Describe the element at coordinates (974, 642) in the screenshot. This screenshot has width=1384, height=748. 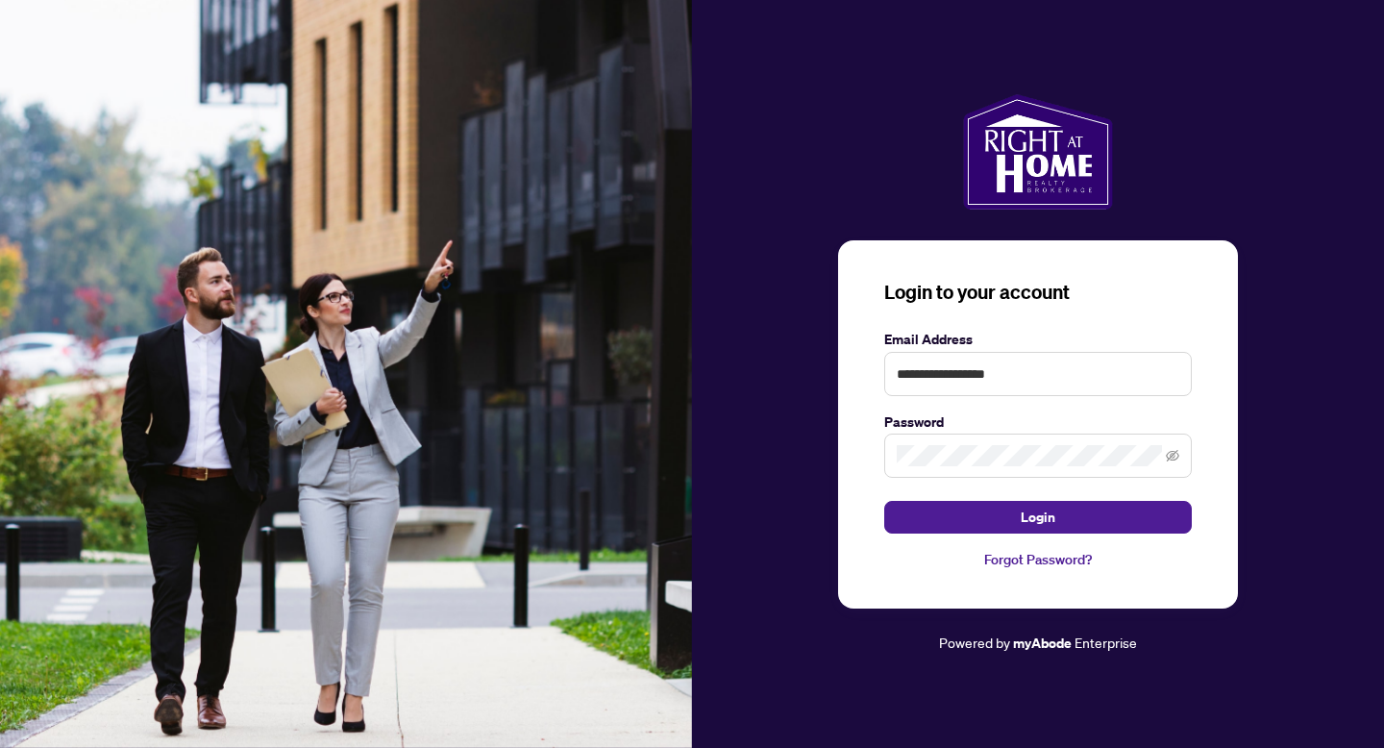
I see `span: Powered by` at that location.